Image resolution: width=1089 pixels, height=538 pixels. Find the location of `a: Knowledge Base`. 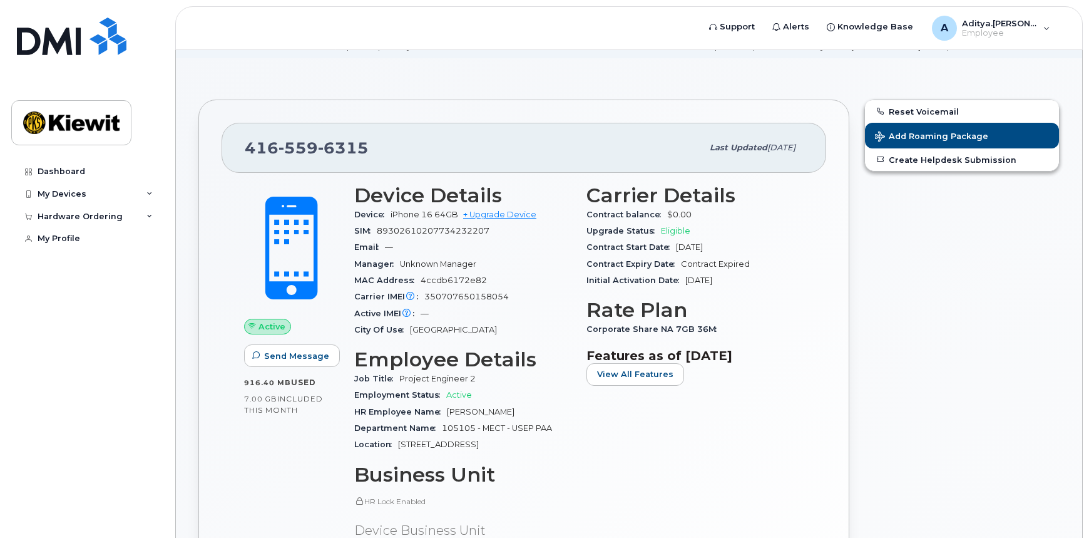

a: Knowledge Base is located at coordinates (870, 27).